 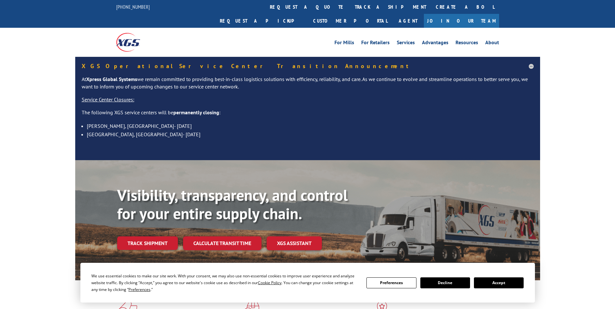 What do you see at coordinates (350, 21) in the screenshot?
I see `a: Customer Portal` at bounding box center [350, 21].